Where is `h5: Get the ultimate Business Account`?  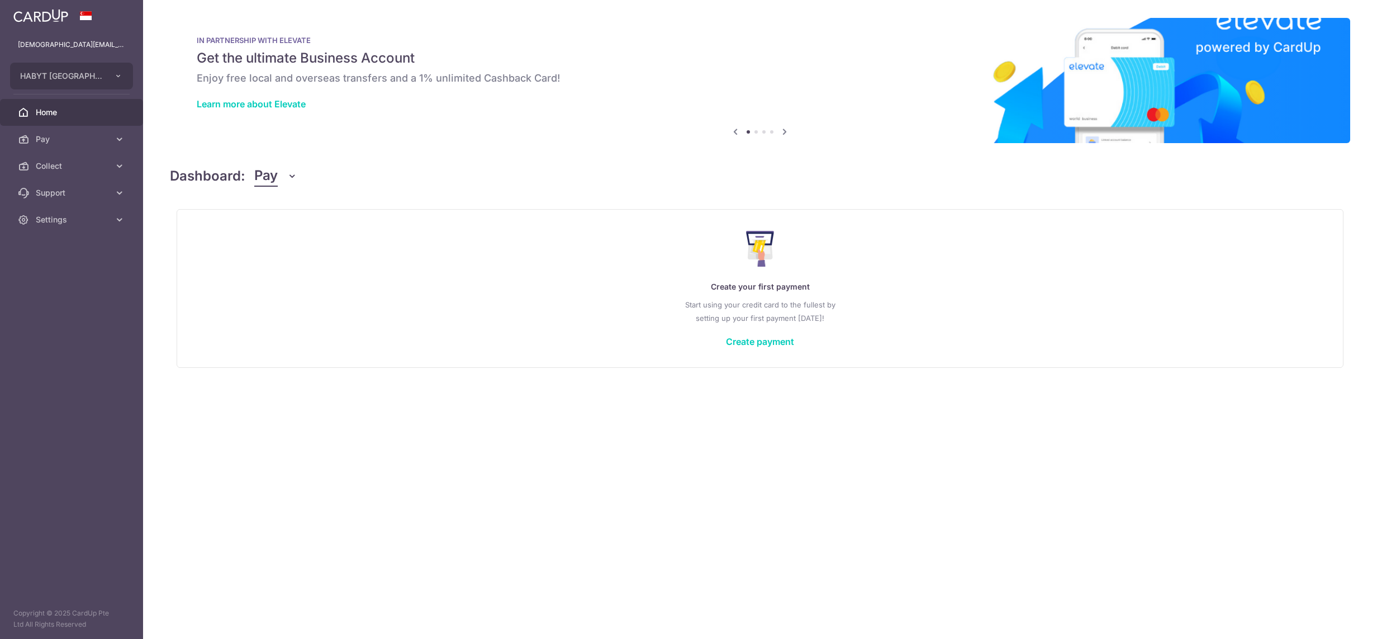 h5: Get the ultimate Business Account is located at coordinates (760, 58).